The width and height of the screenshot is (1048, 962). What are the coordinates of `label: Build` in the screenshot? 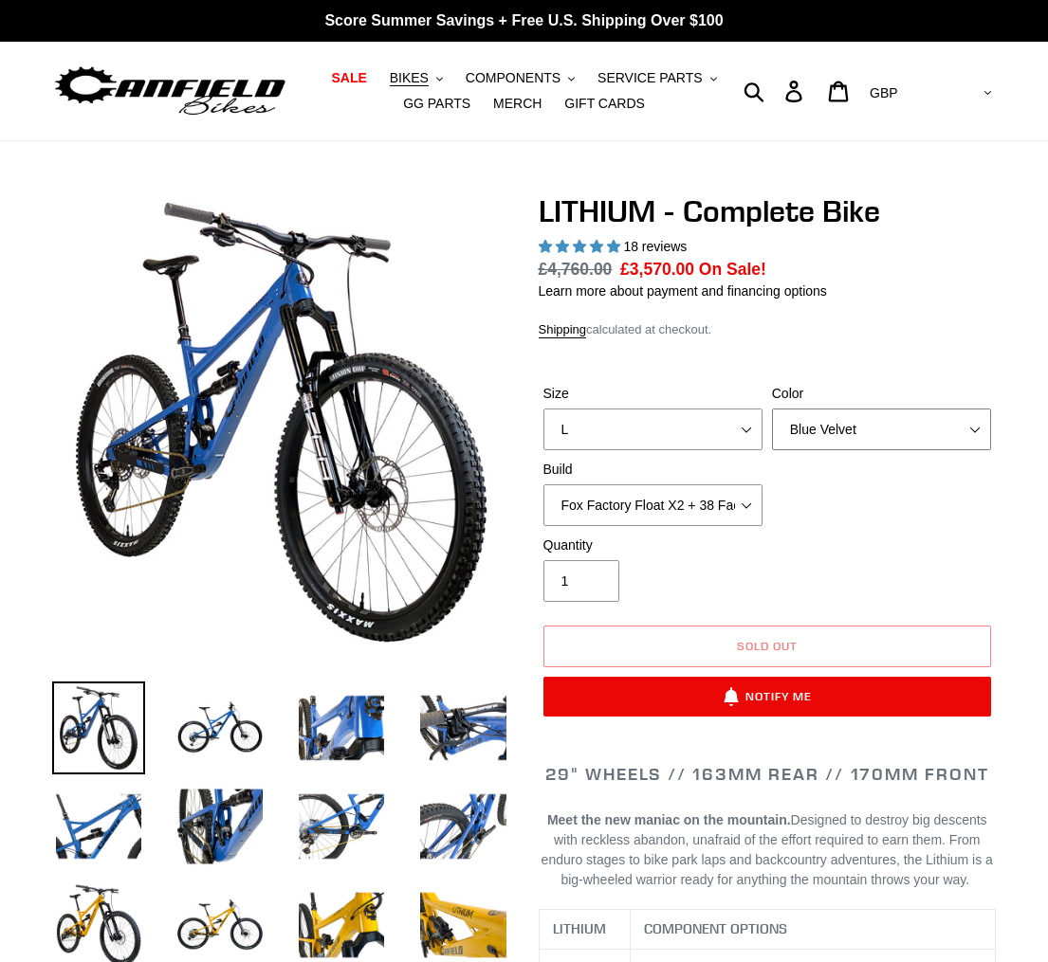 It's located at (652, 469).